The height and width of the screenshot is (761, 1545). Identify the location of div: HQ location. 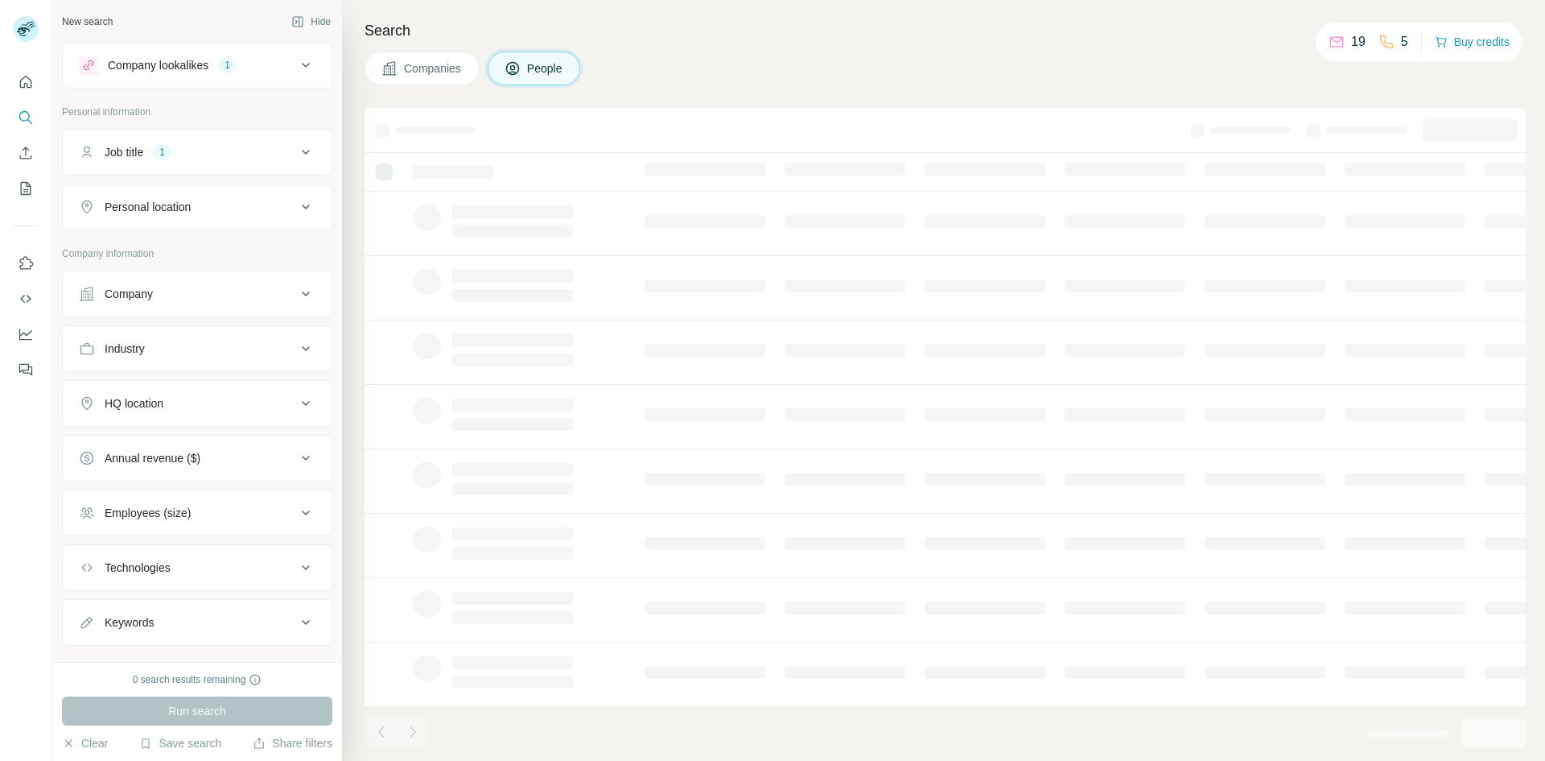
(134, 403).